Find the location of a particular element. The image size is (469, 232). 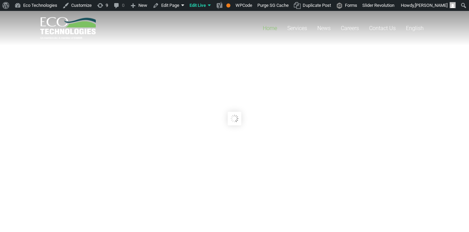

span: English is located at coordinates (415, 28).